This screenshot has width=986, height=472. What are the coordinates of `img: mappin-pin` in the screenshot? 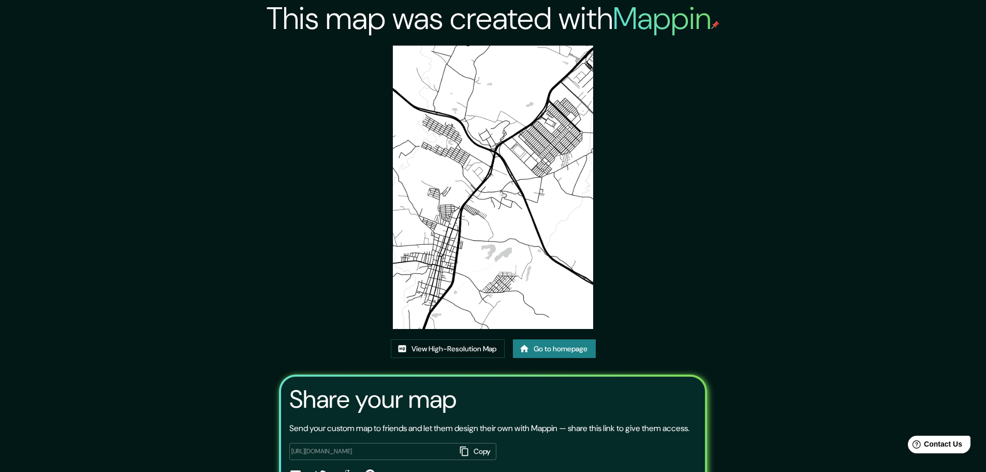 It's located at (715, 25).